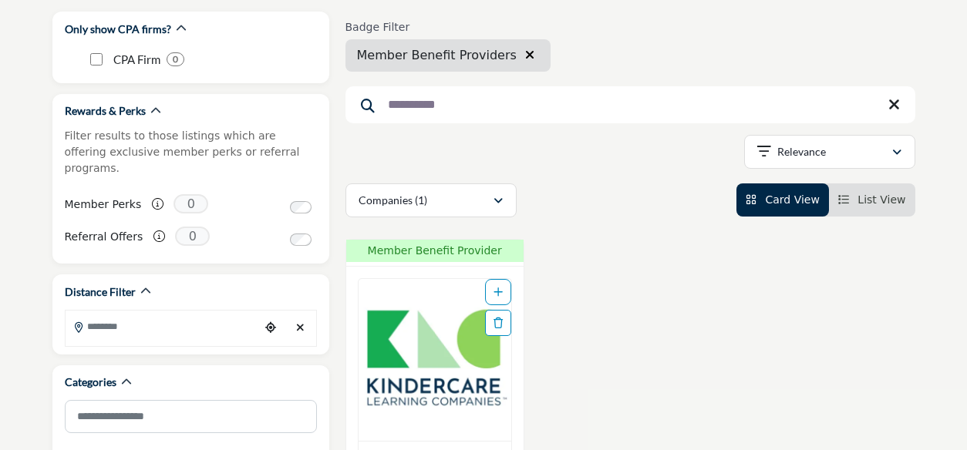 The height and width of the screenshot is (450, 967). What do you see at coordinates (190, 416) in the screenshot?
I see `input: Search Category` at bounding box center [190, 416].